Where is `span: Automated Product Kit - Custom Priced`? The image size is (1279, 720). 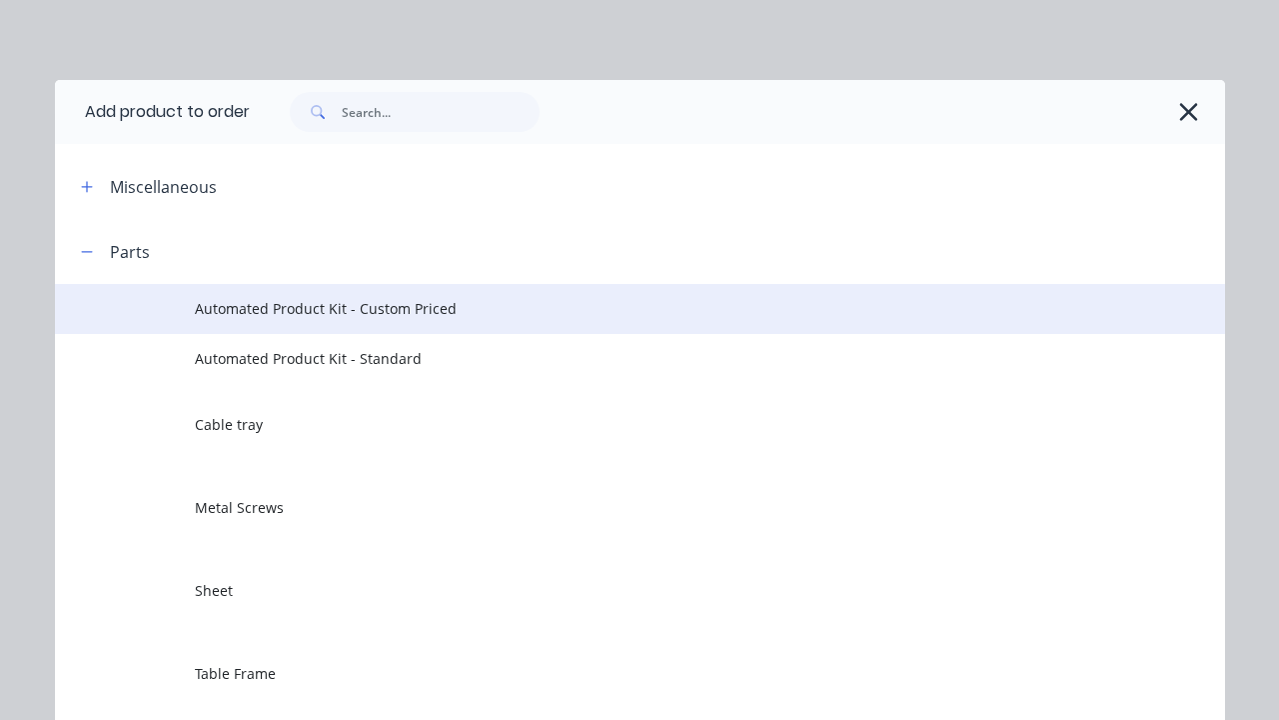
span: Automated Product Kit - Custom Priced is located at coordinates (607, 308).